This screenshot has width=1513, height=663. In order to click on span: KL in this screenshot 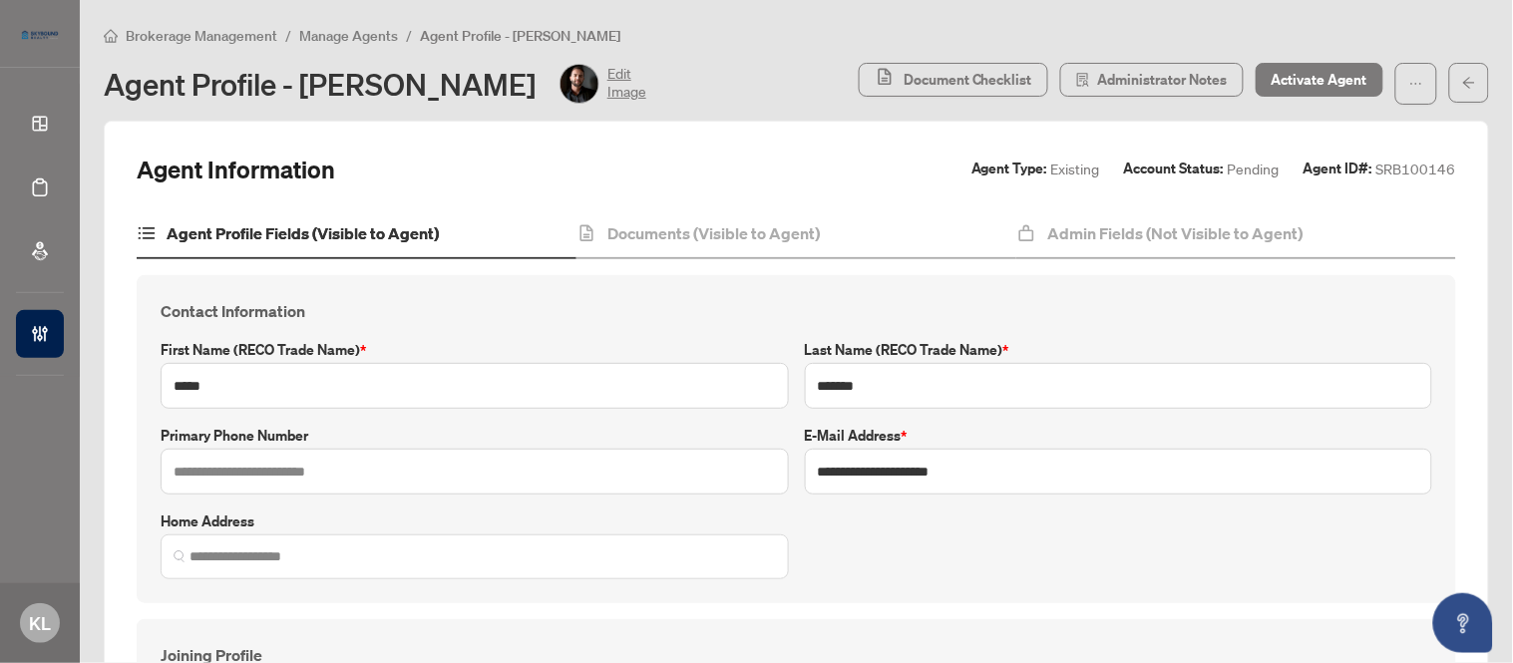, I will do `click(40, 623)`.